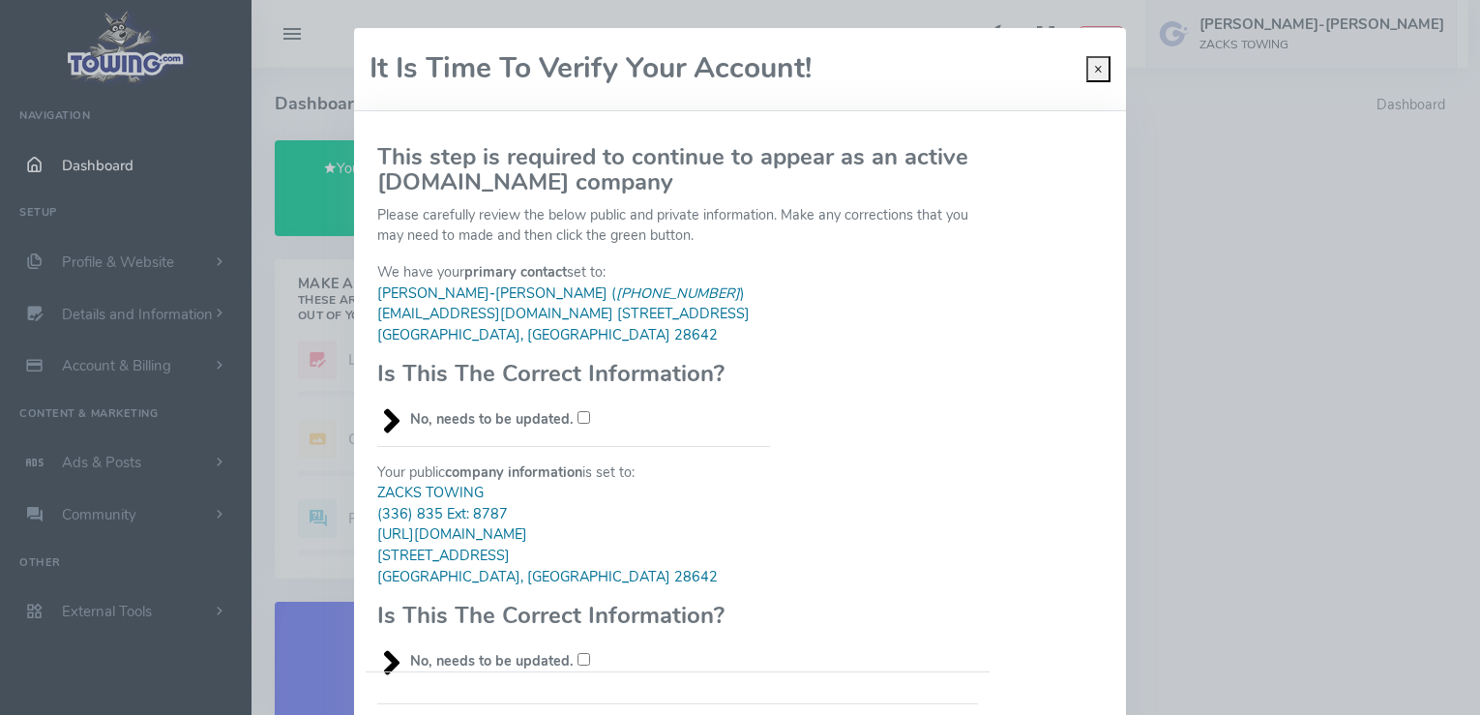 This screenshot has width=1480, height=715. Describe the element at coordinates (516, 272) in the screenshot. I see `b: primary contact` at that location.